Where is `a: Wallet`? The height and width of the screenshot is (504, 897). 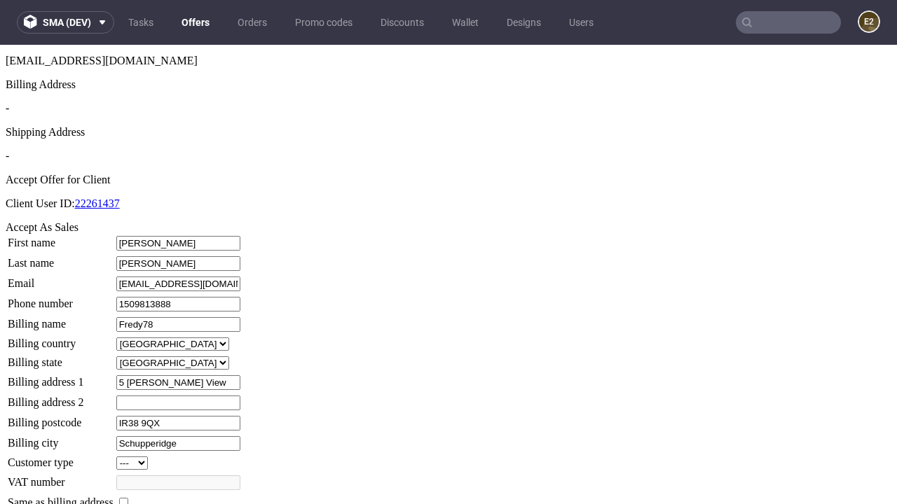
a: Wallet is located at coordinates (465, 22).